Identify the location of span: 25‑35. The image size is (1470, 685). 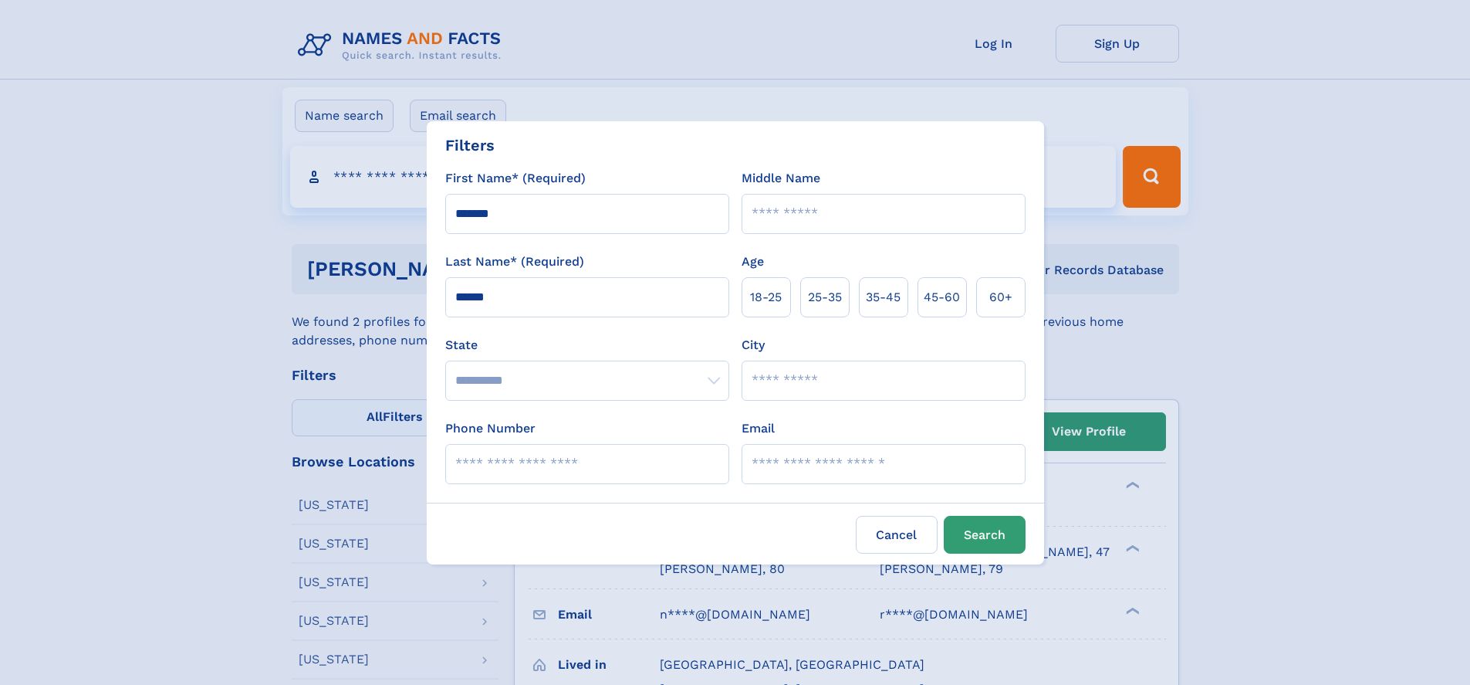
(825, 297).